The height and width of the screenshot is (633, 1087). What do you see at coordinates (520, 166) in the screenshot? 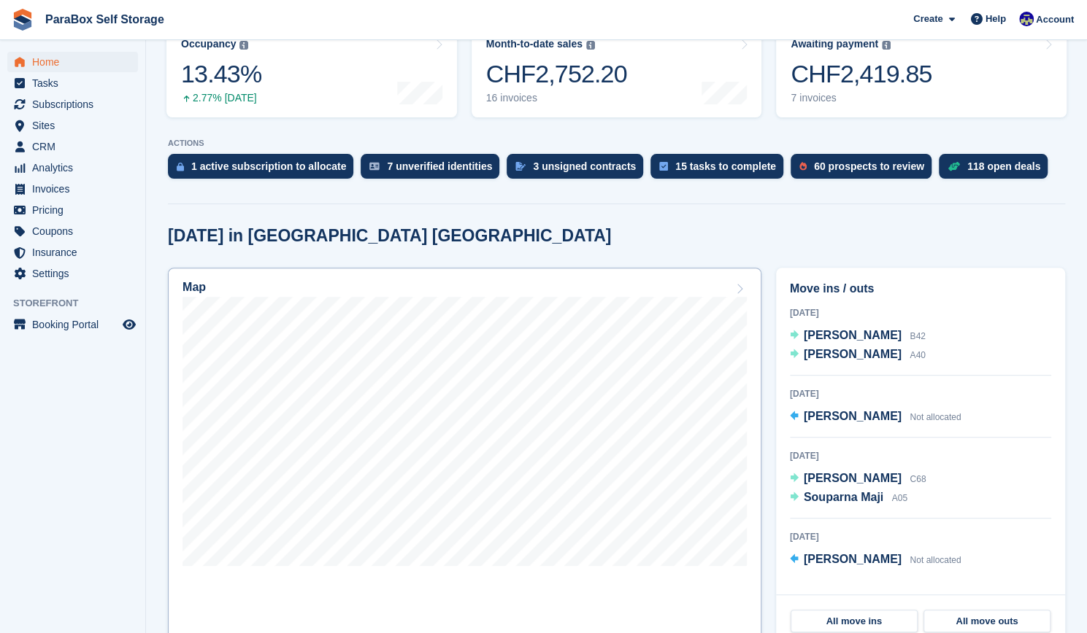
I see `img: contract_signature_icon-13c848040528278c33f63329250d36e43548de30e8caae1d1a13099fd9432cc5.svg` at bounding box center [520, 166].